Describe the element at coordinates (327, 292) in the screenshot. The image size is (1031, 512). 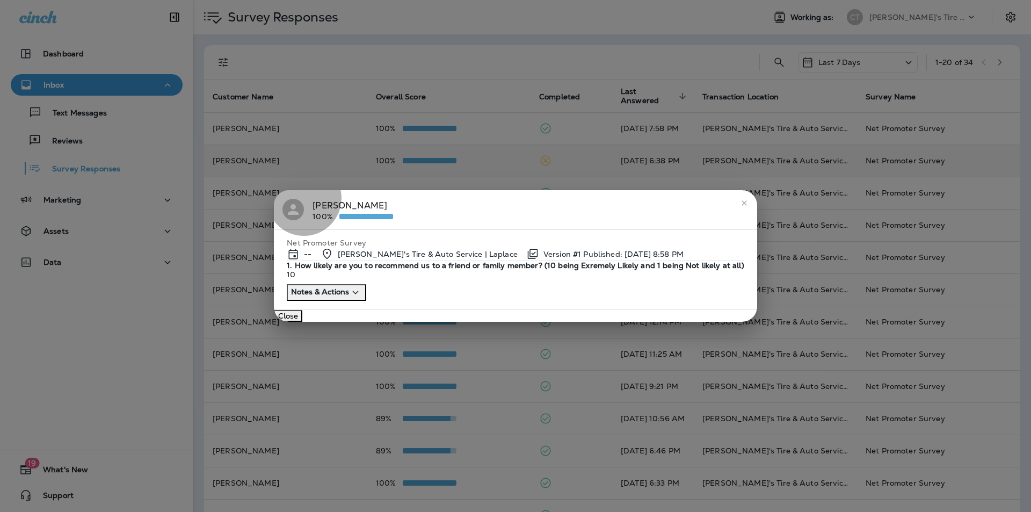
I see `button: Notes & Actions` at that location.